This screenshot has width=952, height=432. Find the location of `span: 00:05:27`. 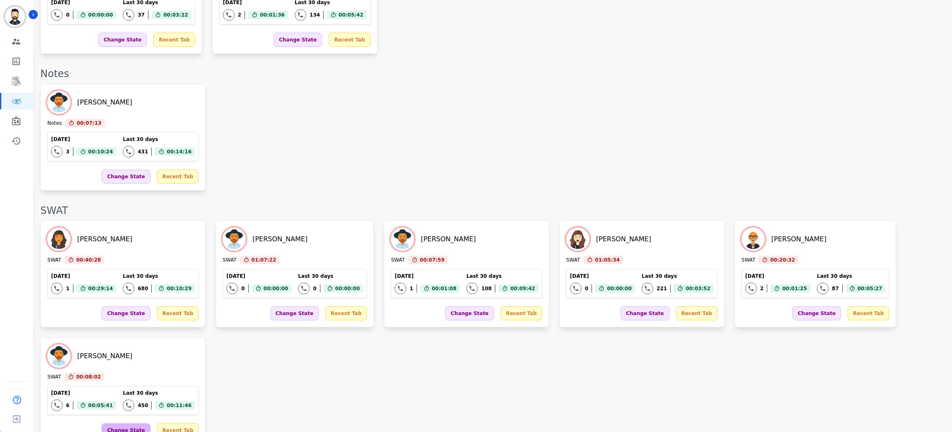

span: 00:05:27 is located at coordinates (871, 289).